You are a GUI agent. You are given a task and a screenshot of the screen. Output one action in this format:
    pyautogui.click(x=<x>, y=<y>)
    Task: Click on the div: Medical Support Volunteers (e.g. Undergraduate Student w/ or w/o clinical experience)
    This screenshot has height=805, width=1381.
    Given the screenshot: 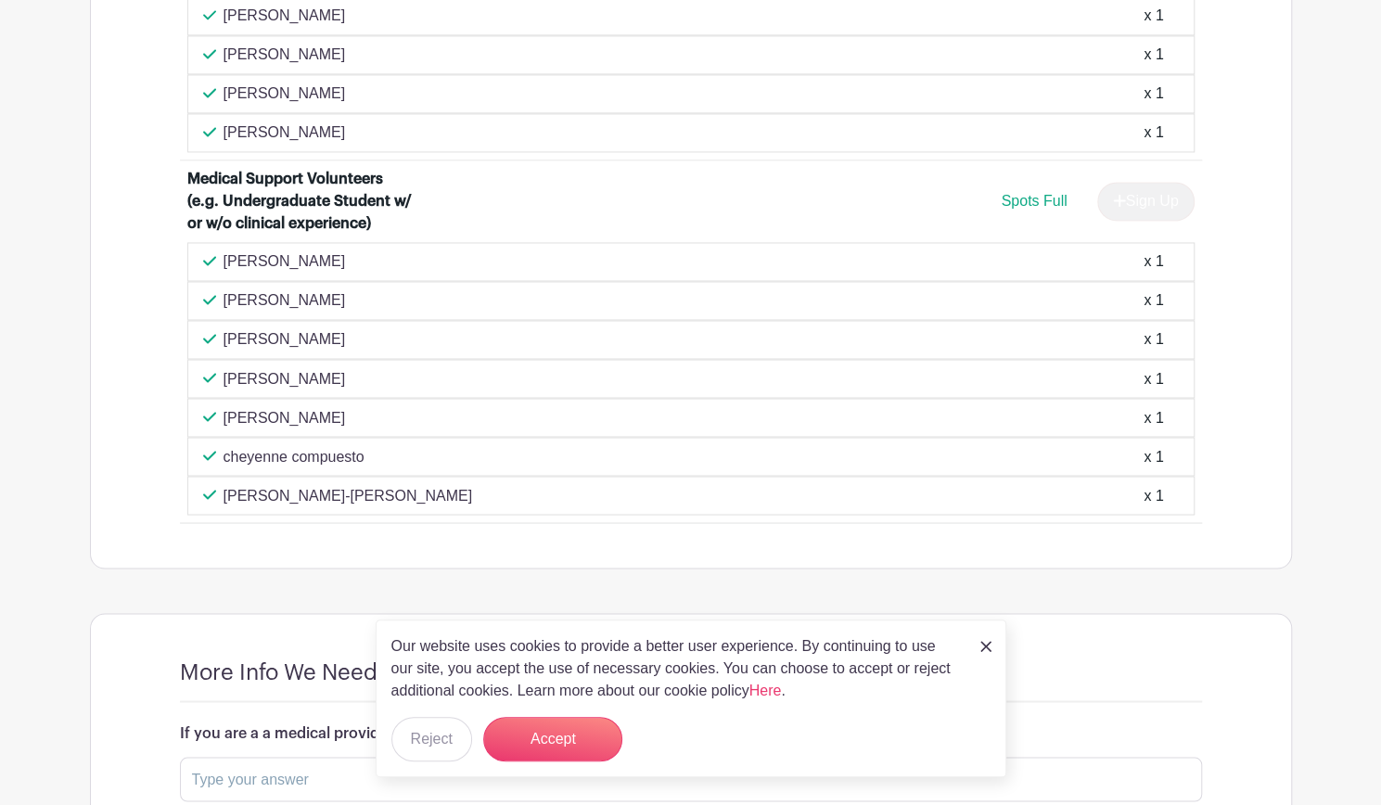 What is the action you would take?
    pyautogui.click(x=302, y=201)
    